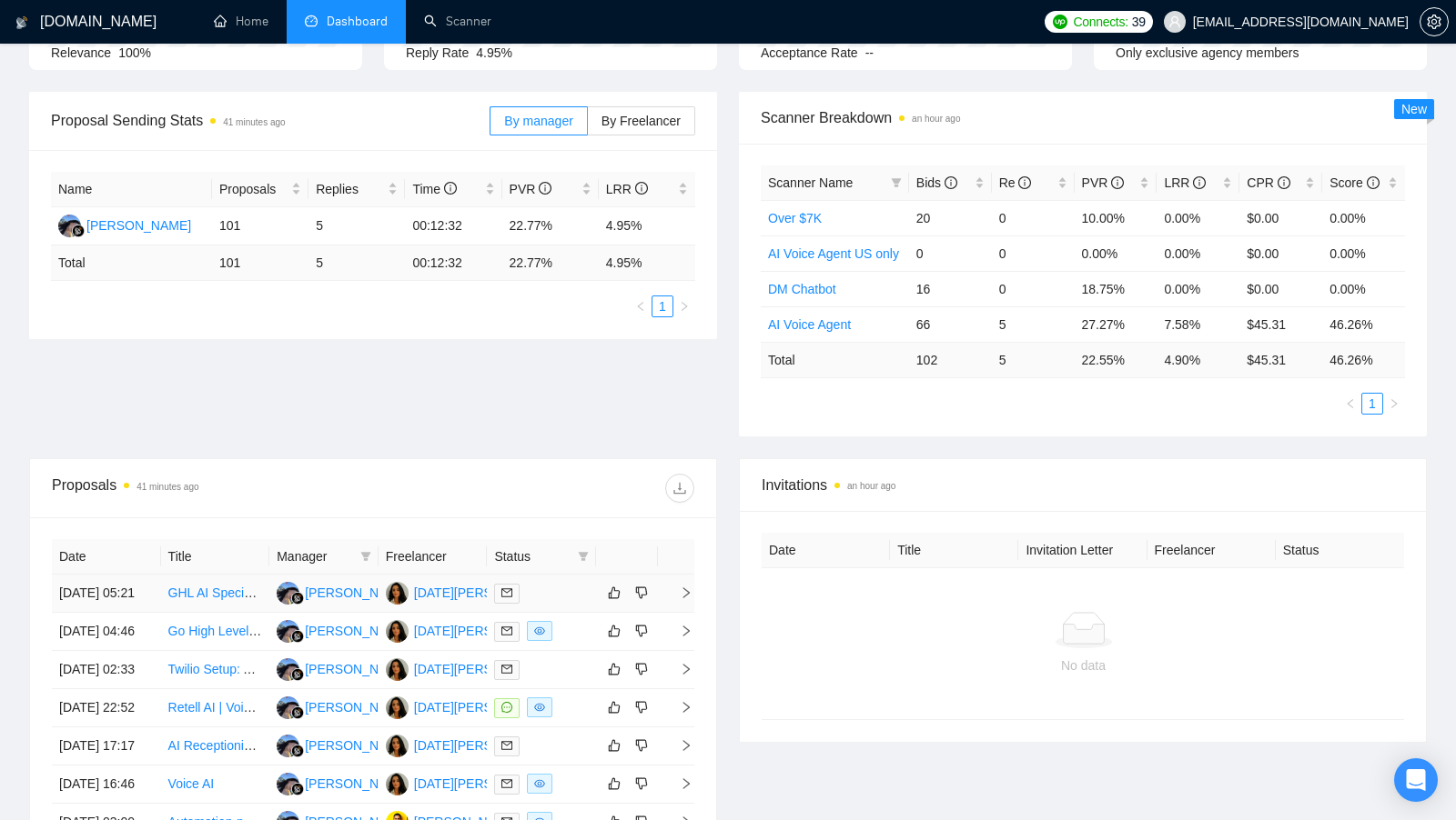 The image size is (1456, 820). What do you see at coordinates (453, 227) in the screenshot?
I see `td: 00:12:32` at bounding box center [453, 227].